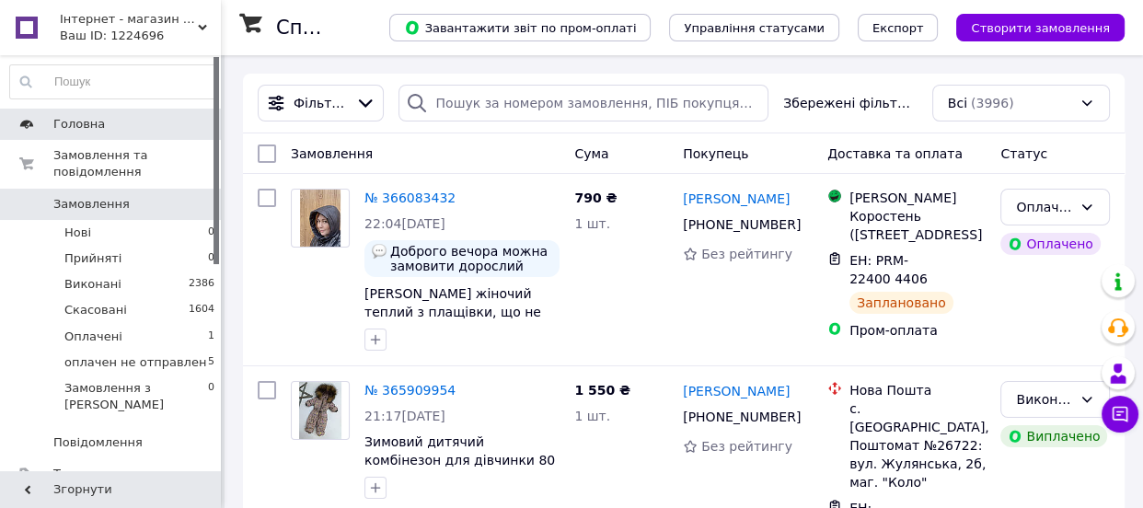 The image size is (1143, 508). I want to click on span: Виконані, so click(93, 284).